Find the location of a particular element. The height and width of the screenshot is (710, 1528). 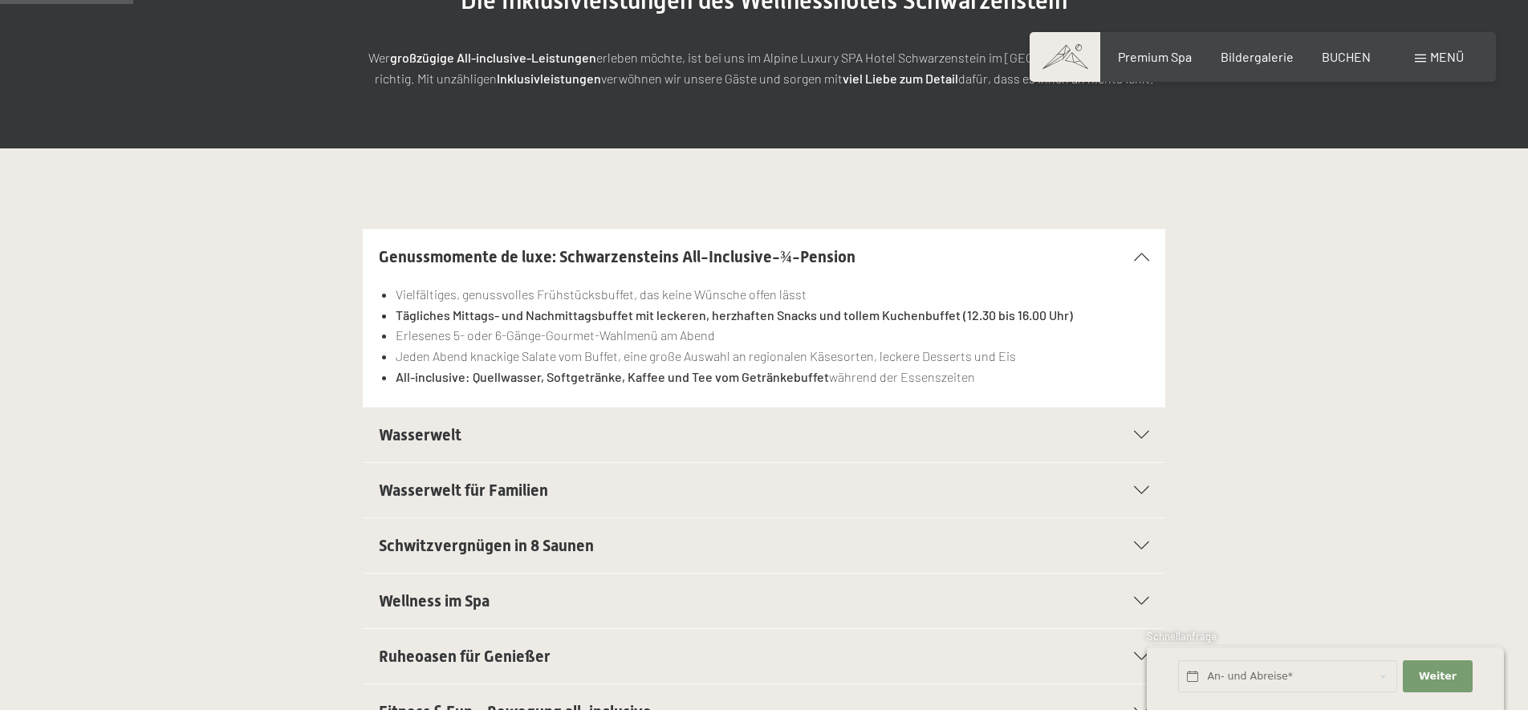

span: Menü is located at coordinates (1447, 56).